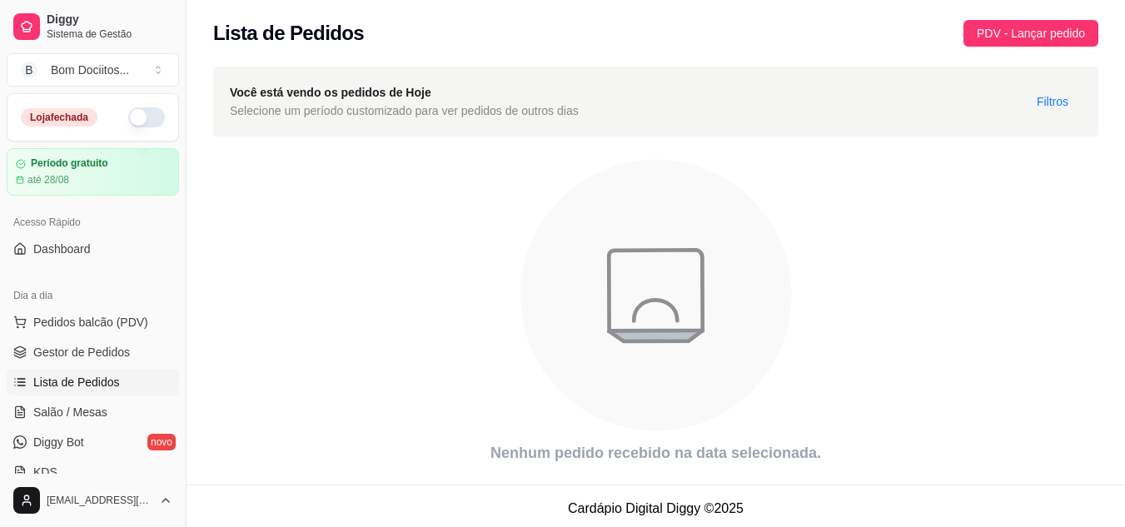  I want to click on span: Salão / Mesas, so click(70, 412).